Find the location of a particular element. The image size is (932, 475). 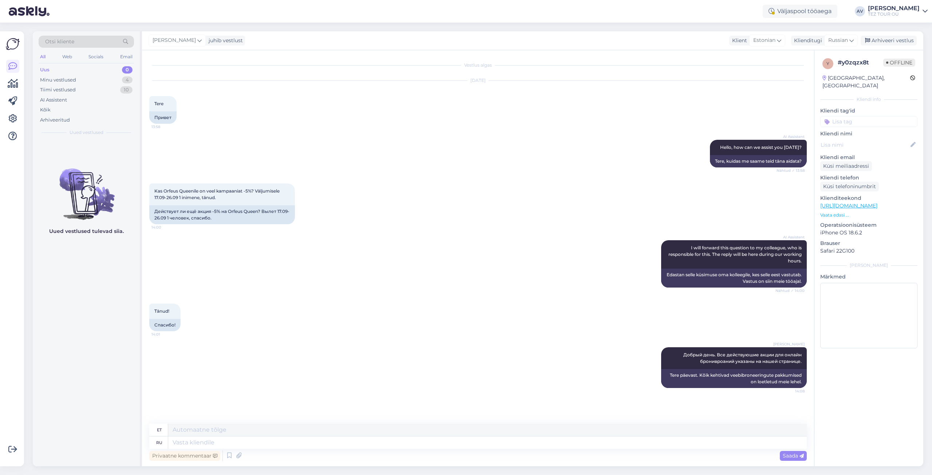

div: Küsi meiliaadressi is located at coordinates (846, 166).